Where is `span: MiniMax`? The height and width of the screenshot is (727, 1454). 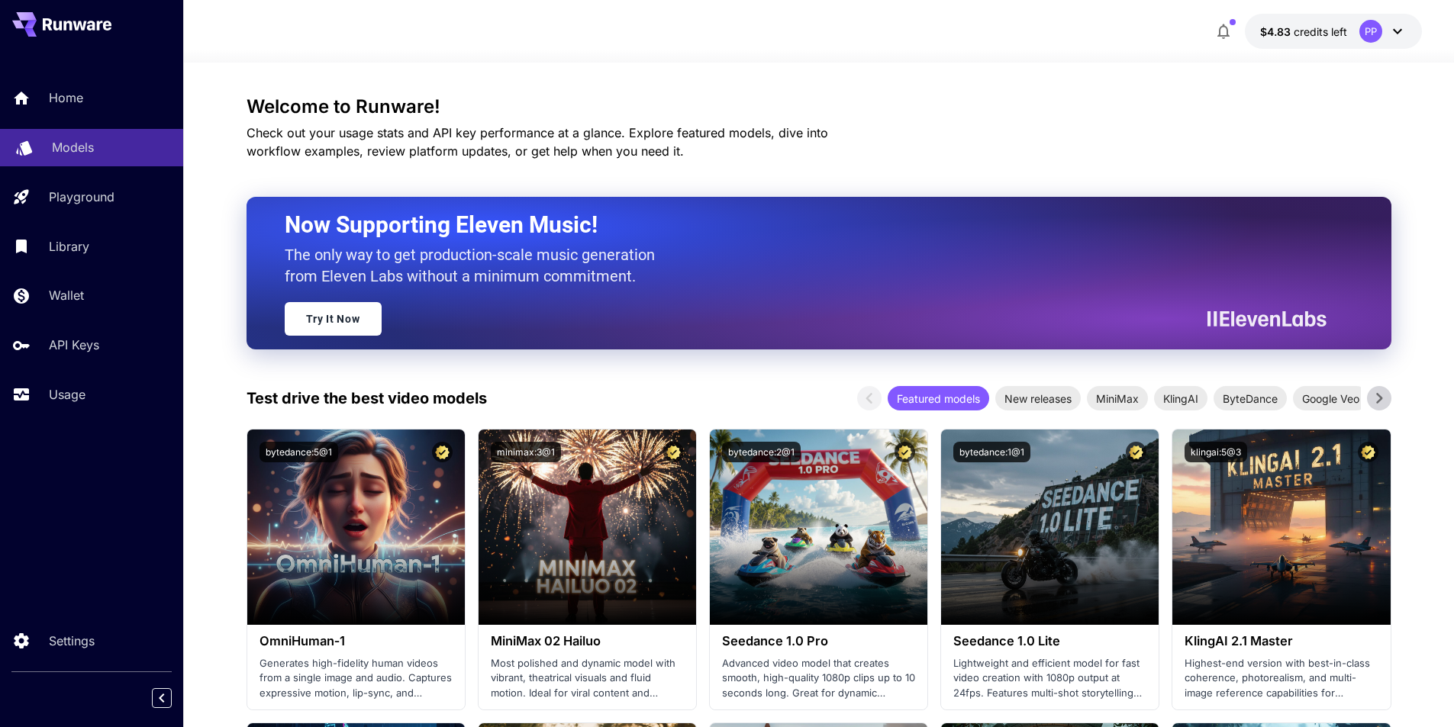 span: MiniMax is located at coordinates (1117, 398).